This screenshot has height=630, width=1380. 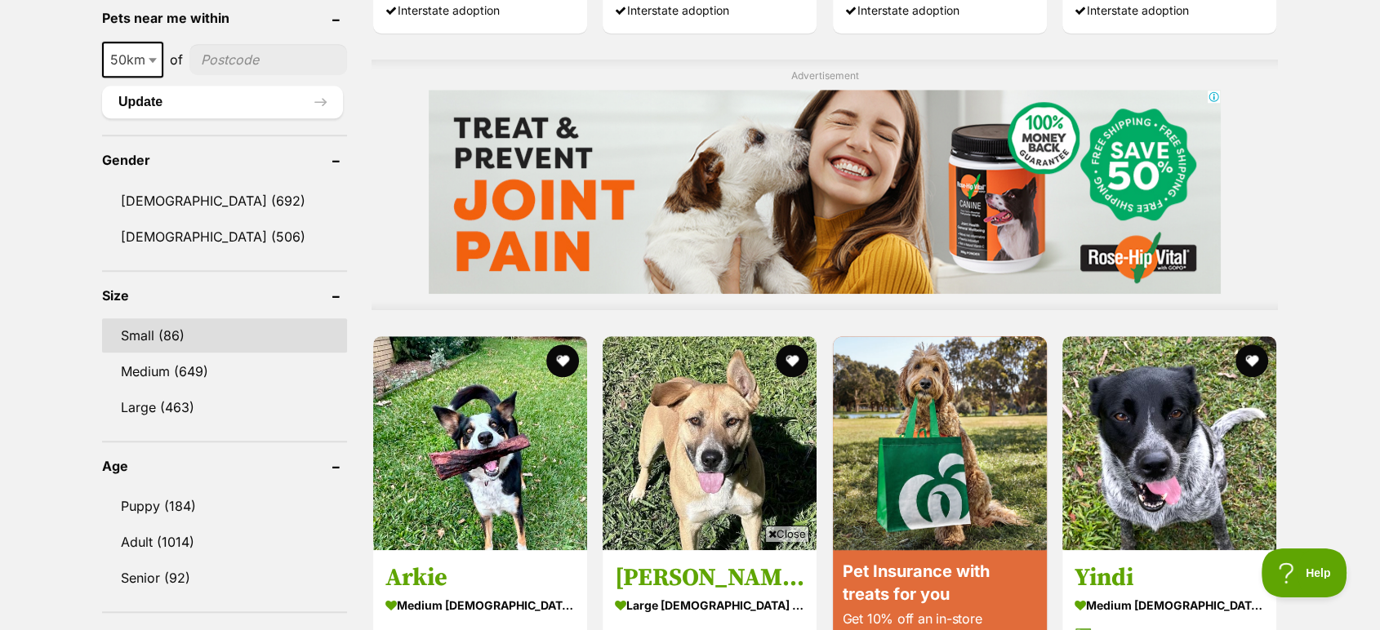 I want to click on input: postcode, so click(x=268, y=60).